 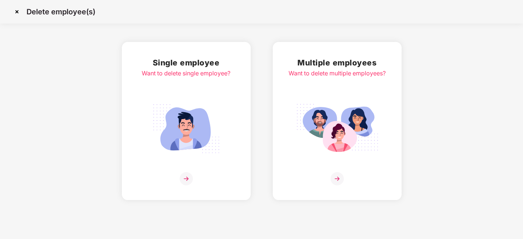 I want to click on div: Want to delete multiple employees?, so click(x=337, y=73).